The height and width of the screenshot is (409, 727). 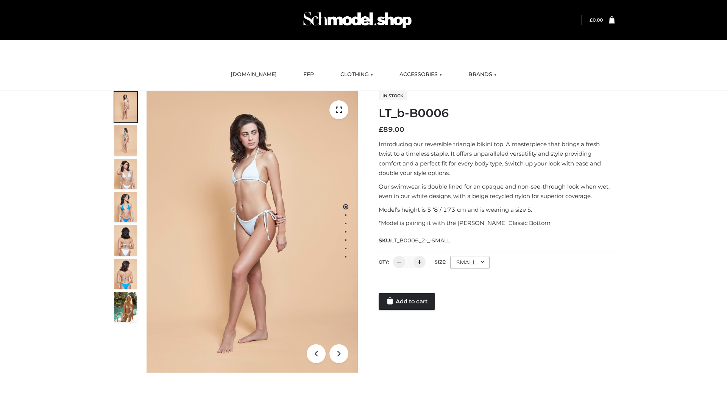 I want to click on span: SKU:, so click(x=415, y=241).